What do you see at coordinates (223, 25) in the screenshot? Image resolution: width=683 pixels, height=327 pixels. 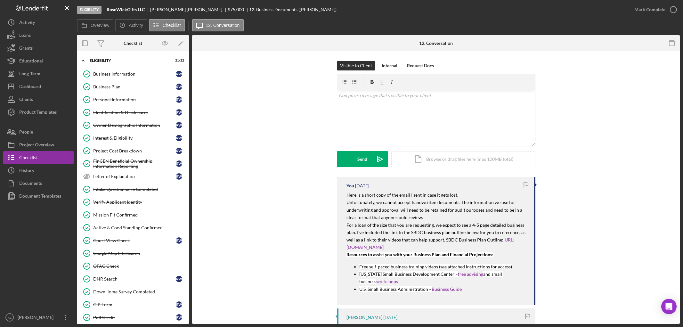 I see `label: 12. Conversation` at bounding box center [223, 25].